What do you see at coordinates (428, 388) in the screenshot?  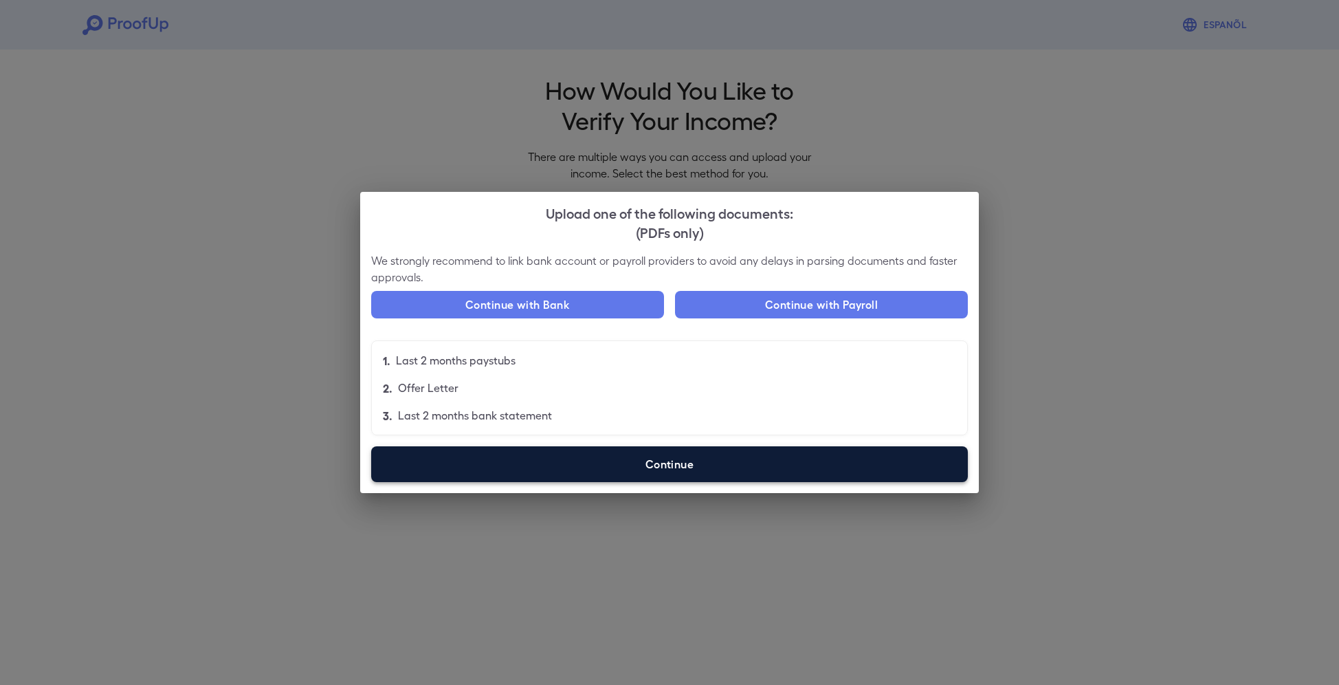 I see `p: Offer Letter` at bounding box center [428, 388].